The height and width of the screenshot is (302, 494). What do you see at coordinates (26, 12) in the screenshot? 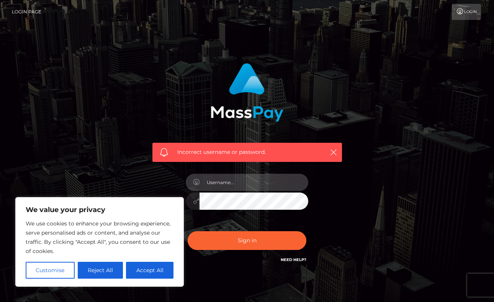
I see `a: Login Page` at bounding box center [26, 12].